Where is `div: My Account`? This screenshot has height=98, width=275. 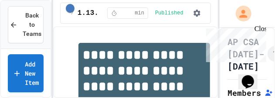
div: My Account is located at coordinates (240, 14).